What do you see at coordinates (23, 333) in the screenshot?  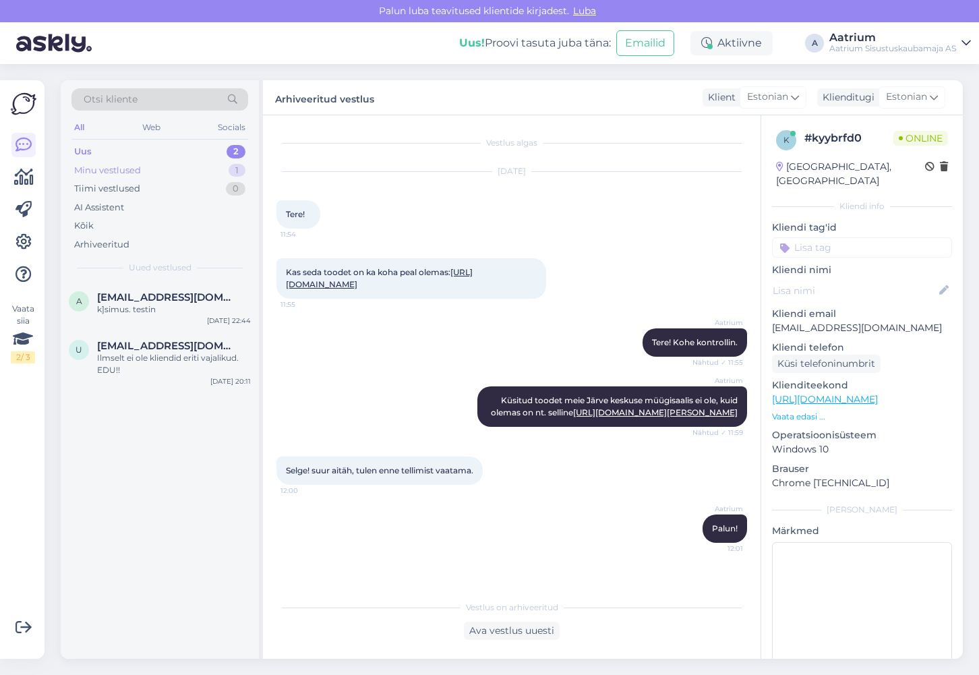 I see `div: Vaata siia` at bounding box center [23, 333].